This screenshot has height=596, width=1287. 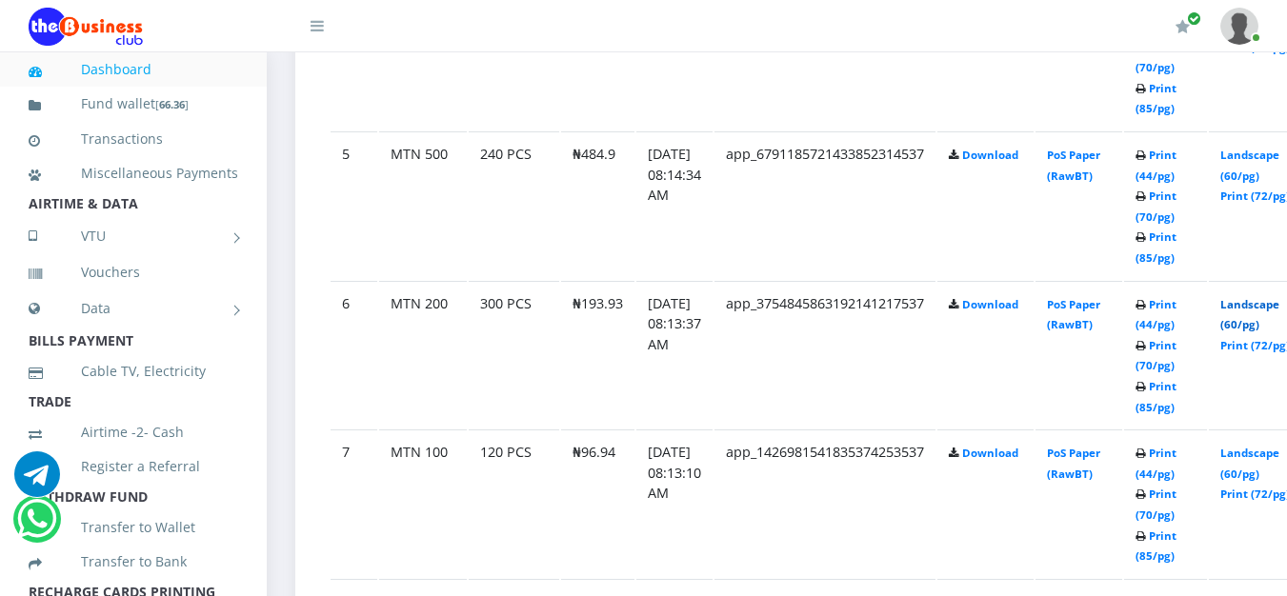 I want to click on td: 240 PCS, so click(x=514, y=205).